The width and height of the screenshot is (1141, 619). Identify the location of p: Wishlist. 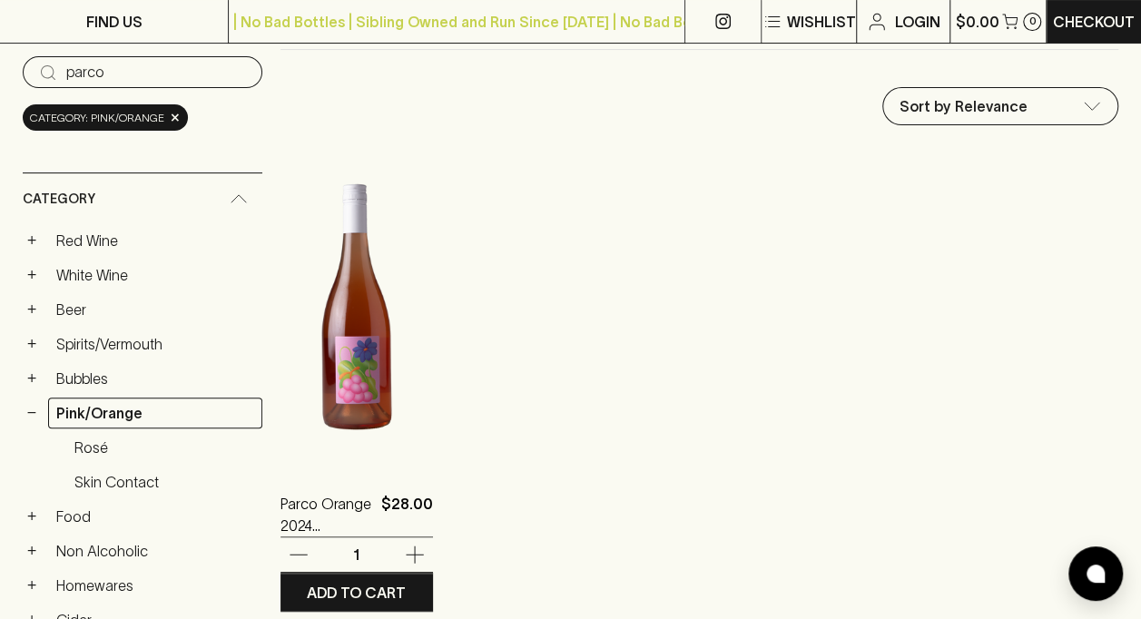
(821, 22).